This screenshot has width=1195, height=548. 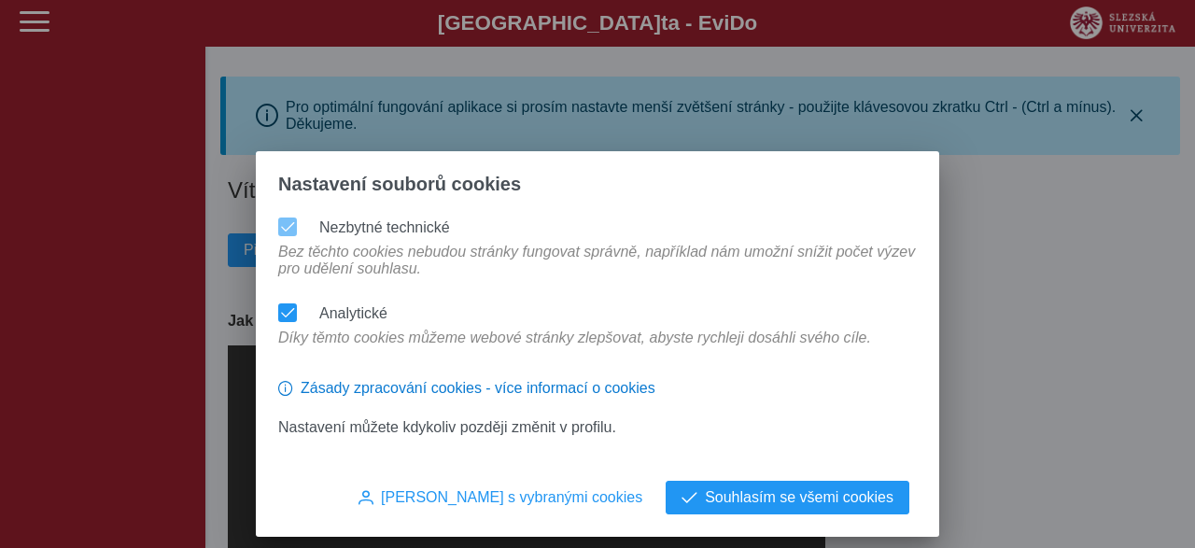 I want to click on span: Nastavení souborů cookies, so click(x=400, y=184).